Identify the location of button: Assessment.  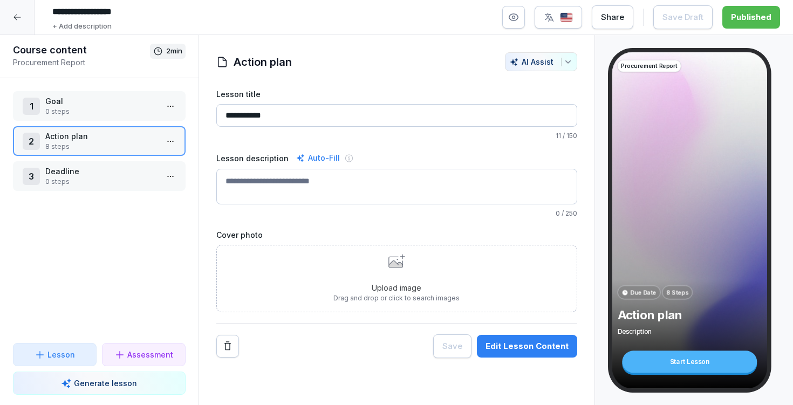
(143, 354).